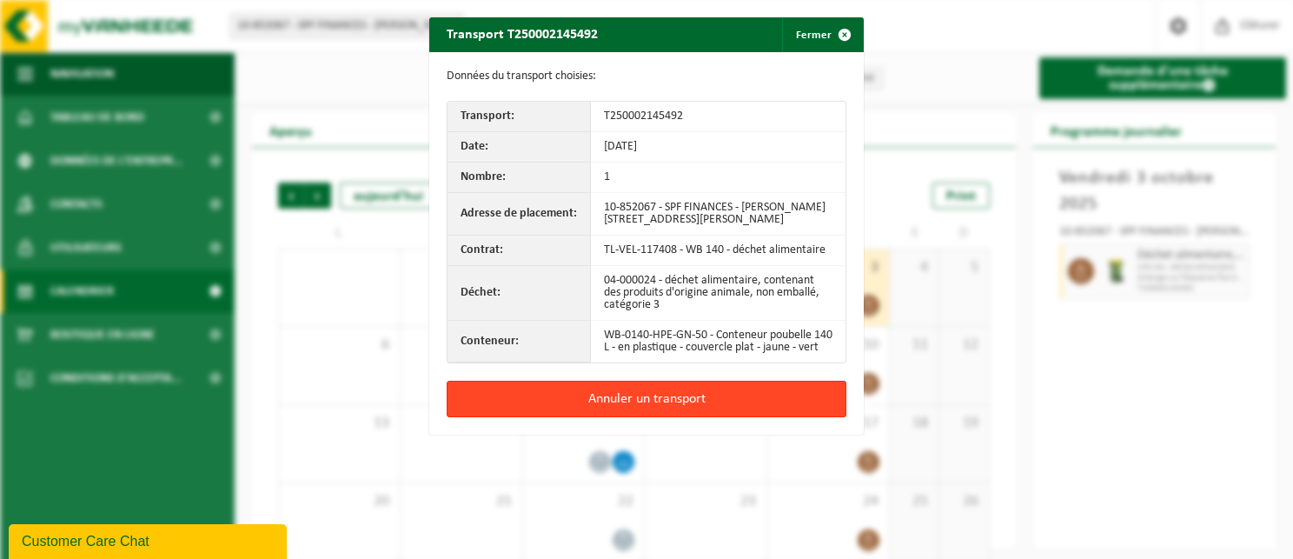  I want to click on td: TL-VEL-117408 - WB 140 - déchet alimentaire, so click(718, 250).